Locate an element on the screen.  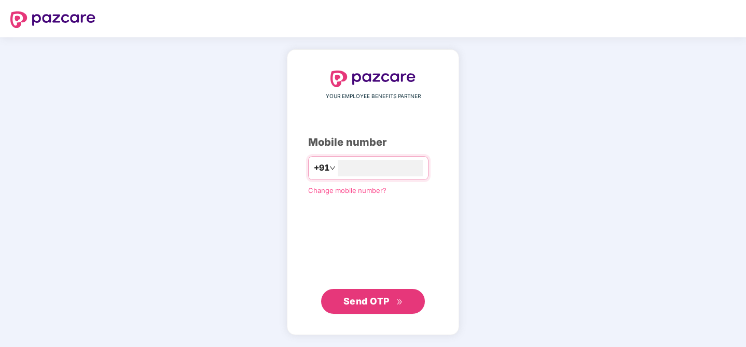
span: Send OTP is located at coordinates (366, 301).